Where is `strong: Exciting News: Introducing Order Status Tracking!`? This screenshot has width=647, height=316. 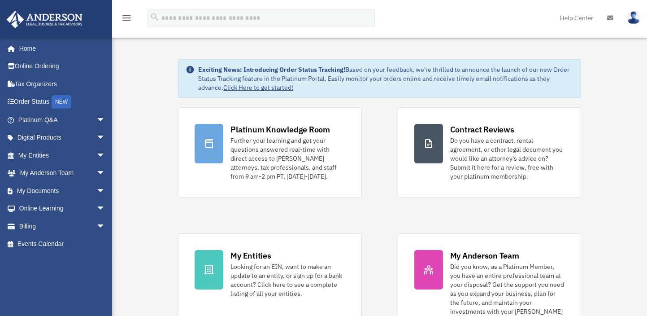
strong: Exciting News: Introducing Order Status Tracking! is located at coordinates (272, 69).